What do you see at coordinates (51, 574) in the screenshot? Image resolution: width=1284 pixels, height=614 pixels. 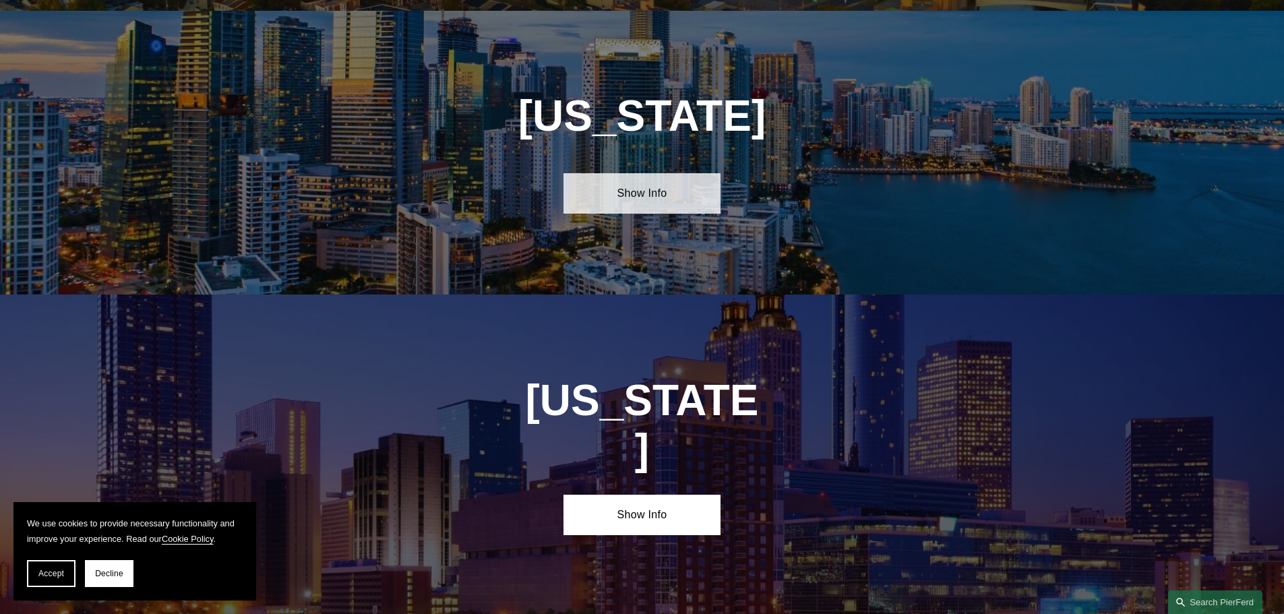 I see `button: Accept` at bounding box center [51, 574].